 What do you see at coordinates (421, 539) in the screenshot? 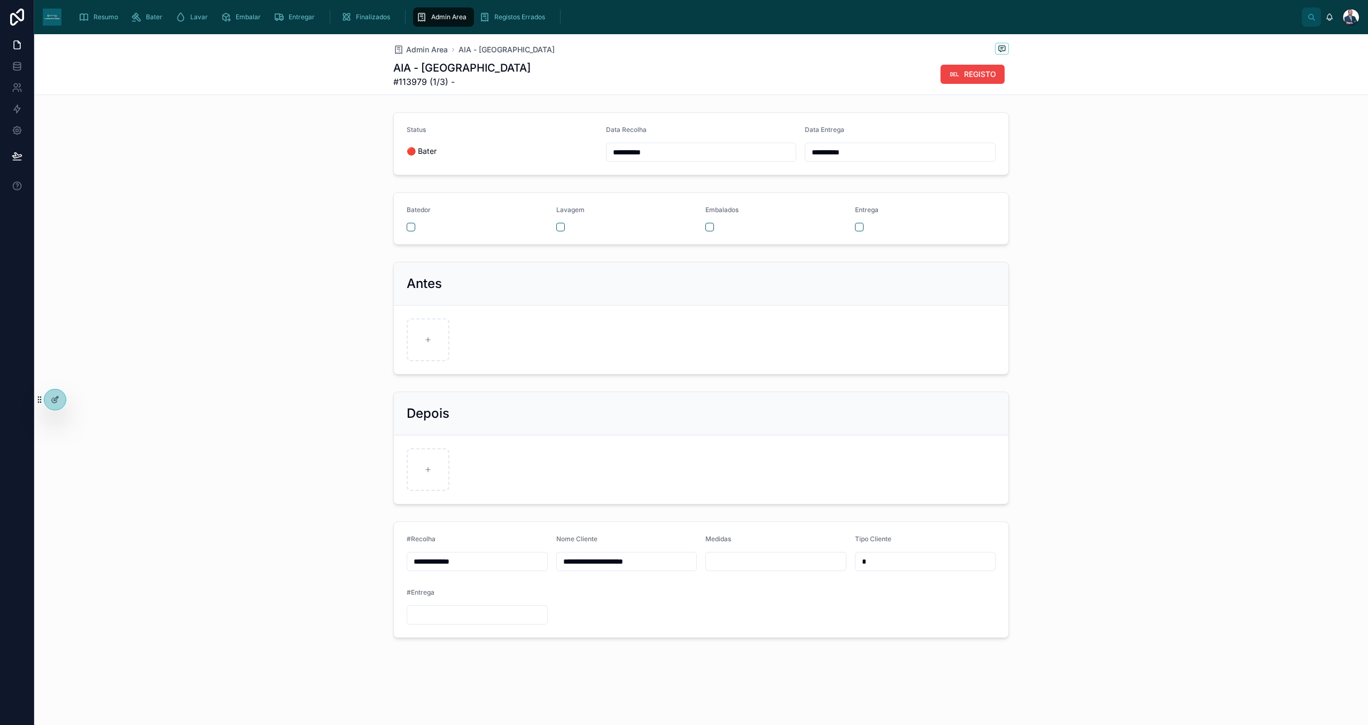
I see `span: #Recolha` at bounding box center [421, 539].